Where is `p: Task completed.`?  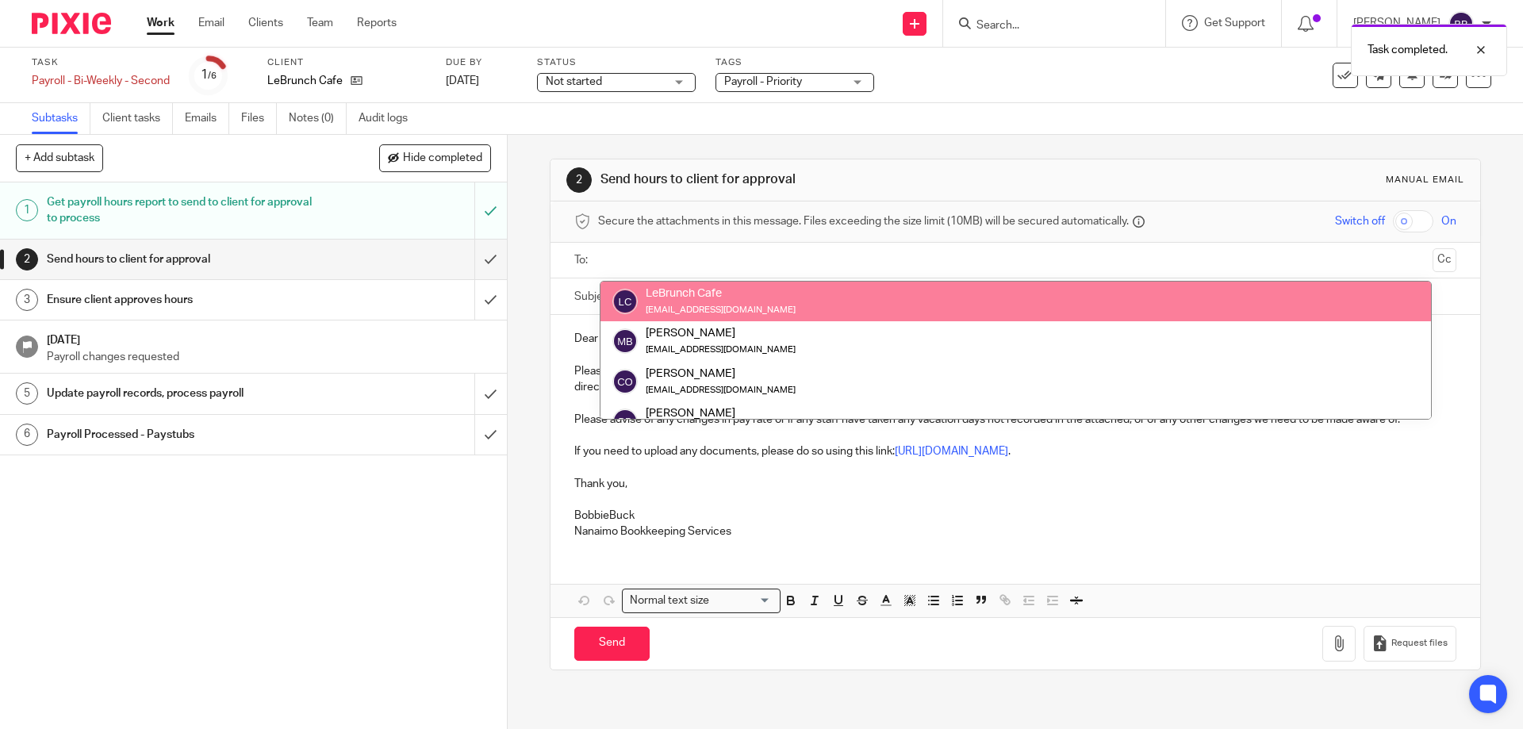 p: Task completed. is located at coordinates (1407, 50).